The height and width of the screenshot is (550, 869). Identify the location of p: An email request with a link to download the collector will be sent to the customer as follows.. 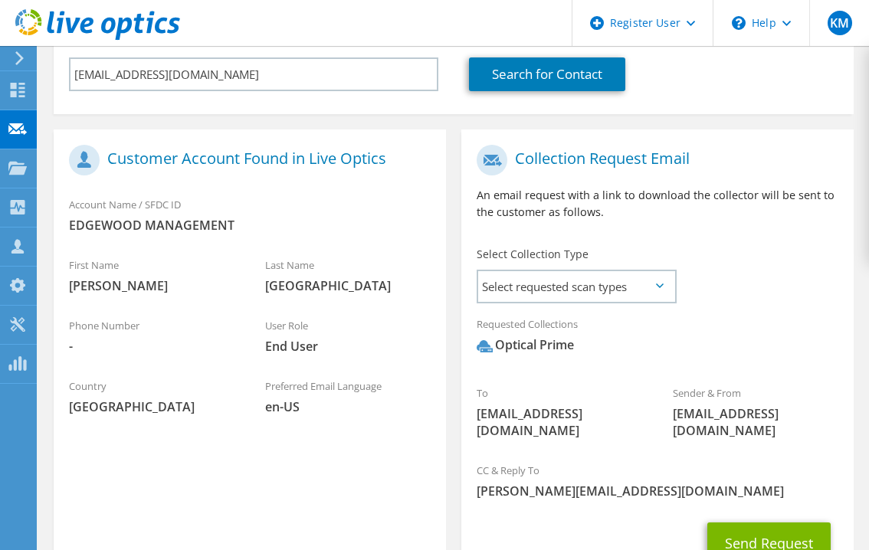
(657, 204).